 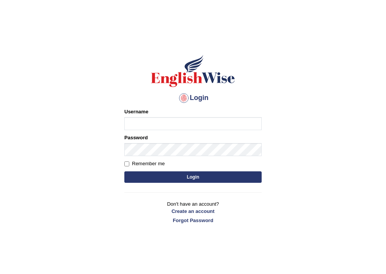 What do you see at coordinates (193, 211) in the screenshot?
I see `a: Create an account` at bounding box center [193, 211].